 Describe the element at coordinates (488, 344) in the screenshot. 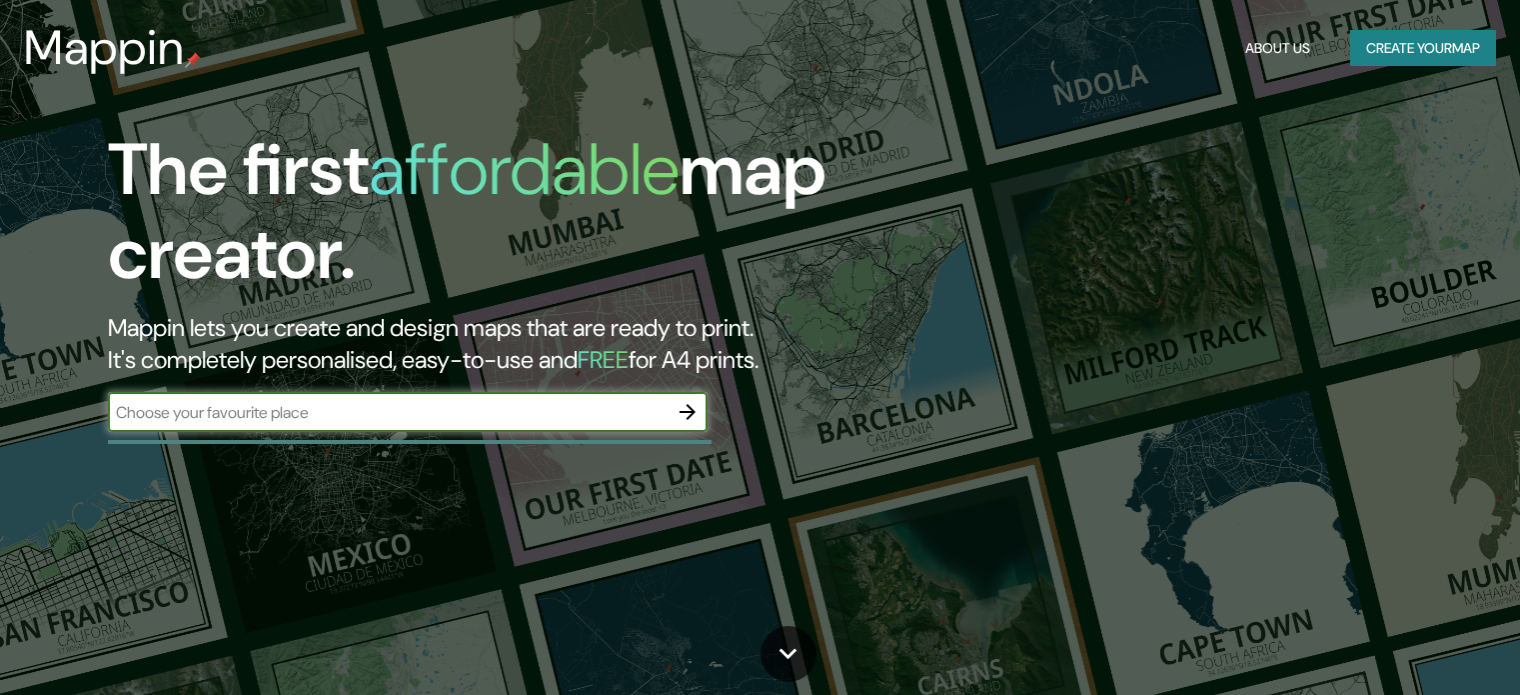

I see `h2: Mappin lets you create and design maps that are ready to print. It's completely personalised, eas...` at that location.